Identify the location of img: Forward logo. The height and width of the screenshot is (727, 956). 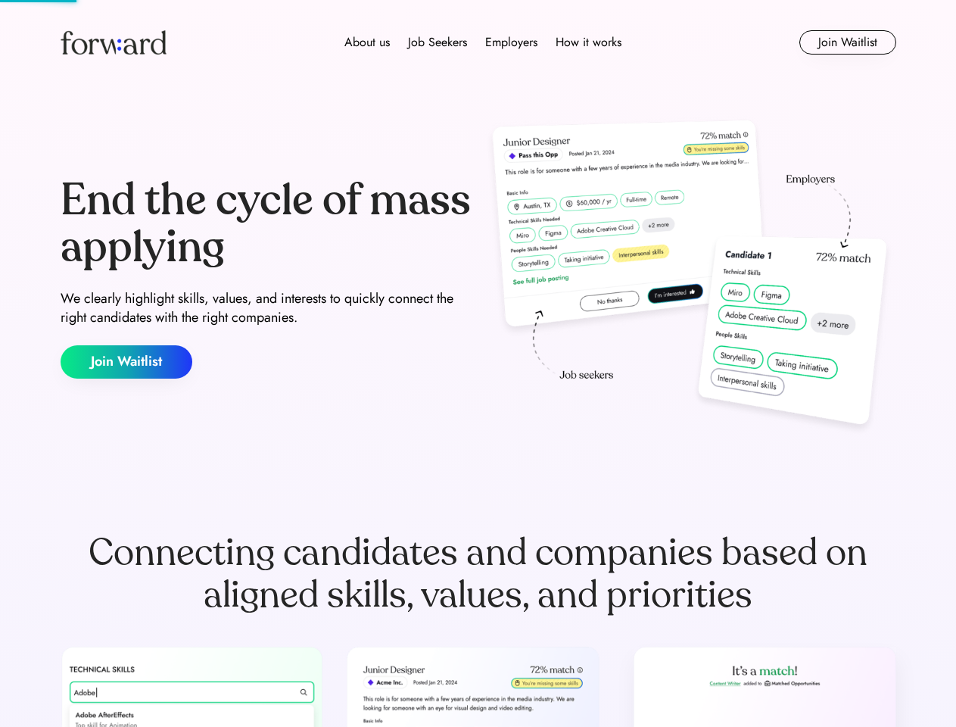
(114, 42).